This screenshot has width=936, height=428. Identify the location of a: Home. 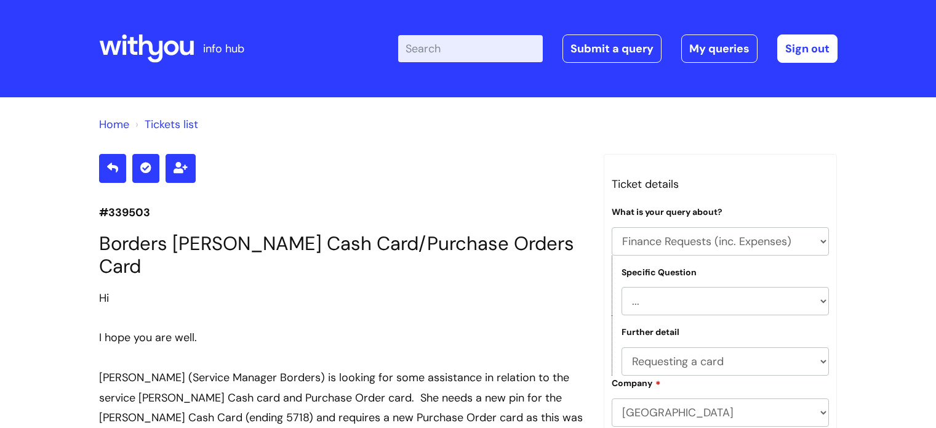
(114, 124).